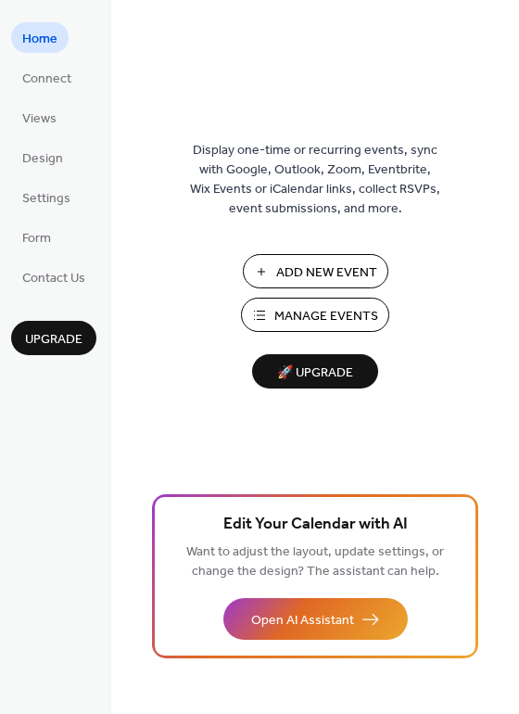 This screenshot has width=519, height=714. I want to click on span: Contact Us, so click(54, 278).